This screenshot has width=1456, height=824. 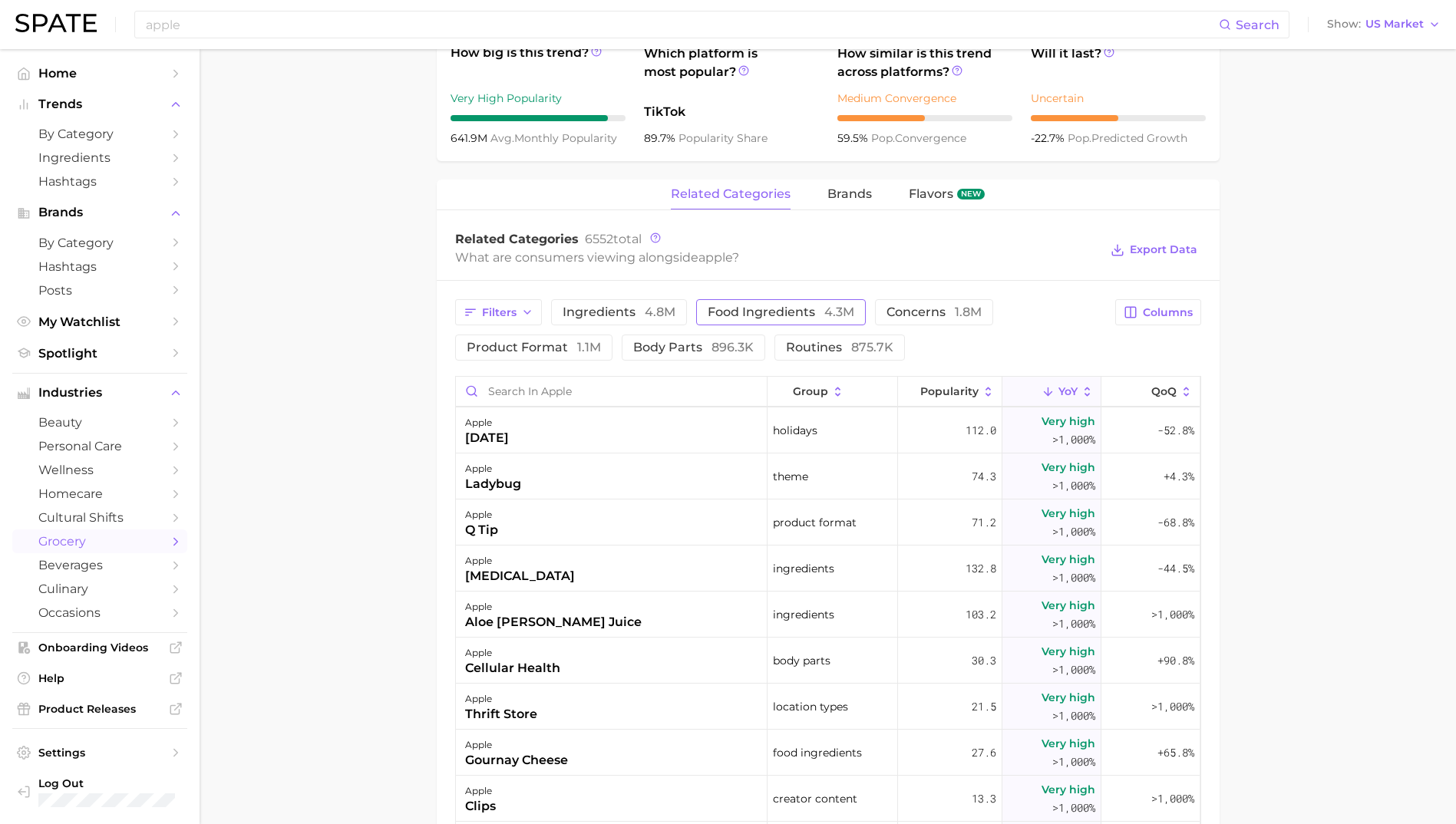 I want to click on span: Ingredients, so click(x=100, y=157).